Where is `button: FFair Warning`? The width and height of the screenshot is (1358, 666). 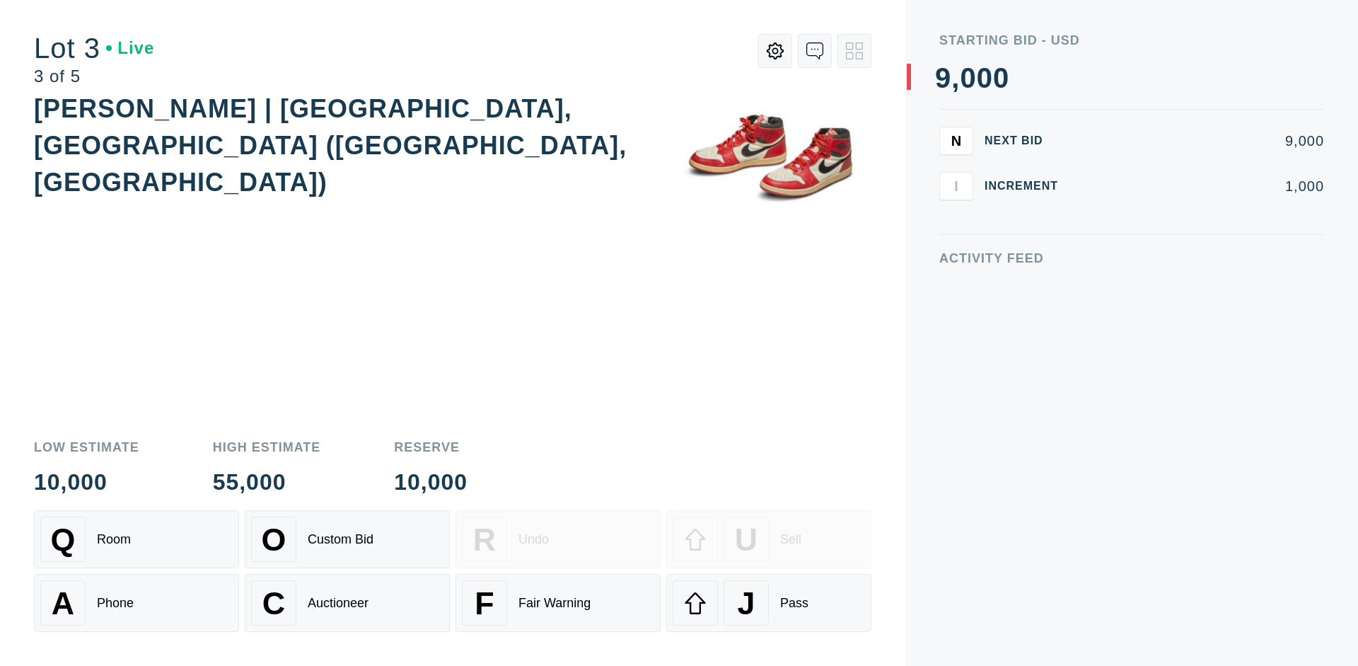
button: FFair Warning is located at coordinates (558, 603).